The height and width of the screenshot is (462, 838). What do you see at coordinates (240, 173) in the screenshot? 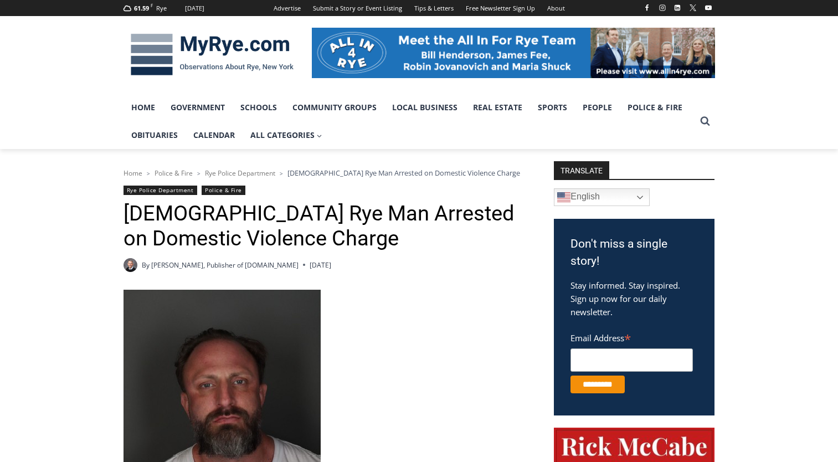
I see `span: Rye Police Department` at bounding box center [240, 173].